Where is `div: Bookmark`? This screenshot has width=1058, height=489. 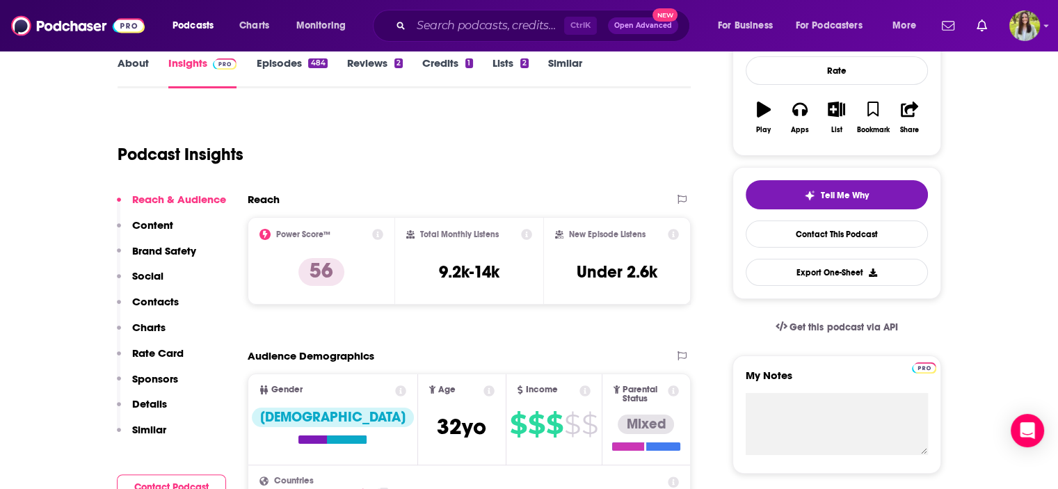
div: Bookmark is located at coordinates (872, 130).